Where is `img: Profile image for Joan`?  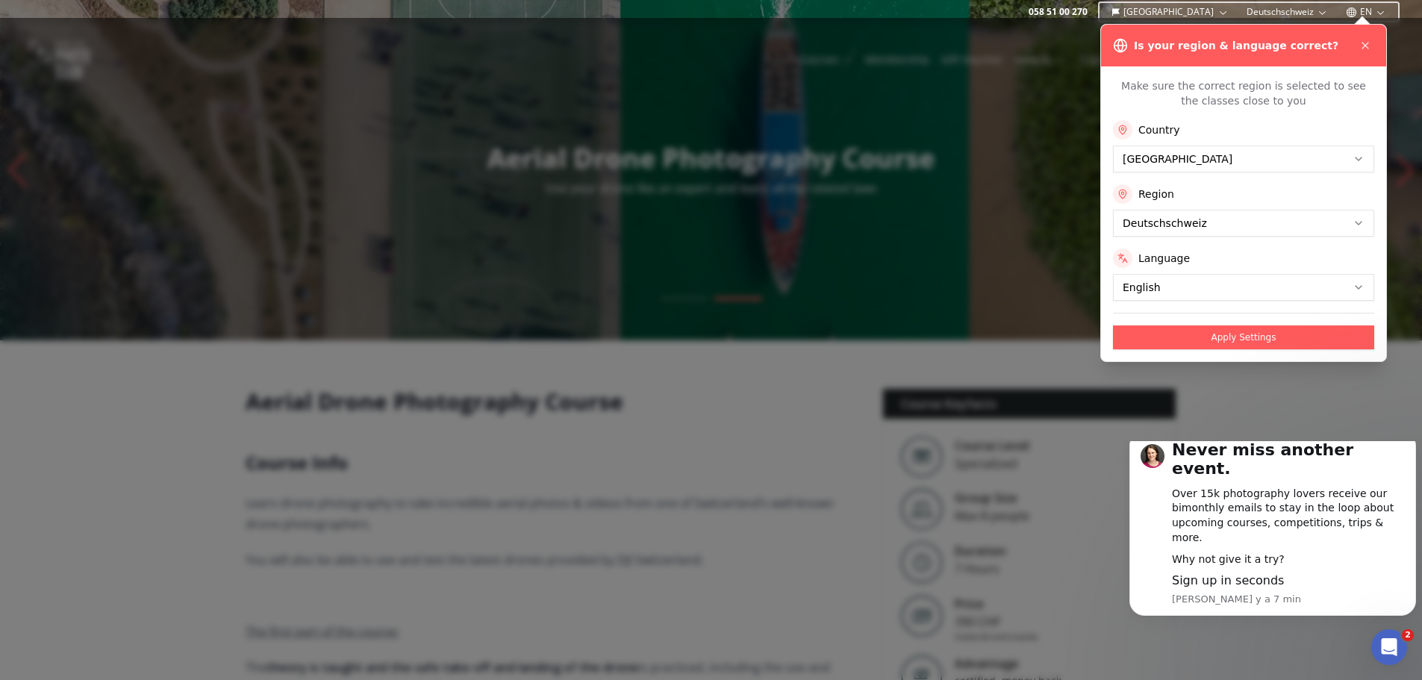 img: Profile image for Joan is located at coordinates (29, 15).